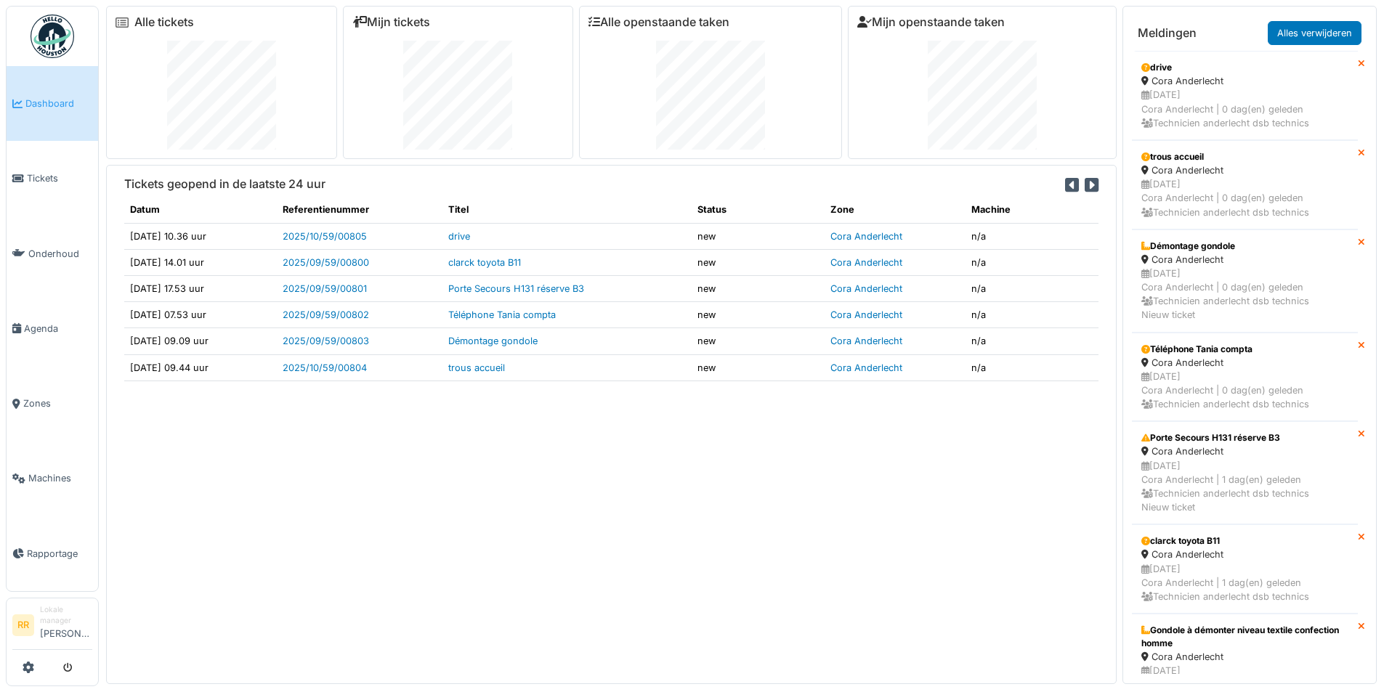 The height and width of the screenshot is (692, 1384). Describe the element at coordinates (59, 103) in the screenshot. I see `span: Dashboard` at that location.